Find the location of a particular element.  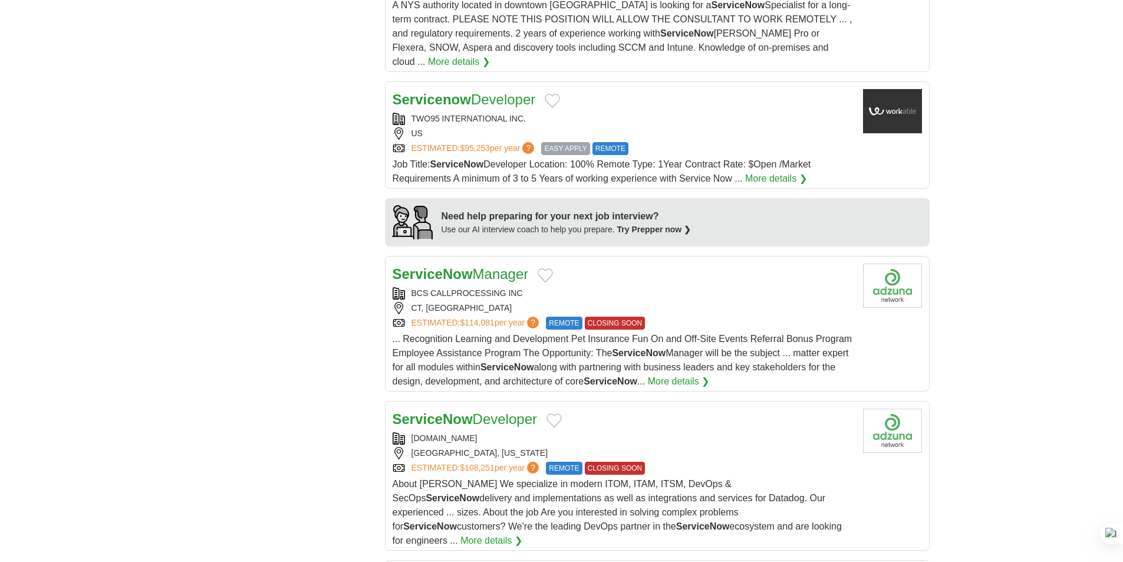

span: $95,253 is located at coordinates (474, 148).